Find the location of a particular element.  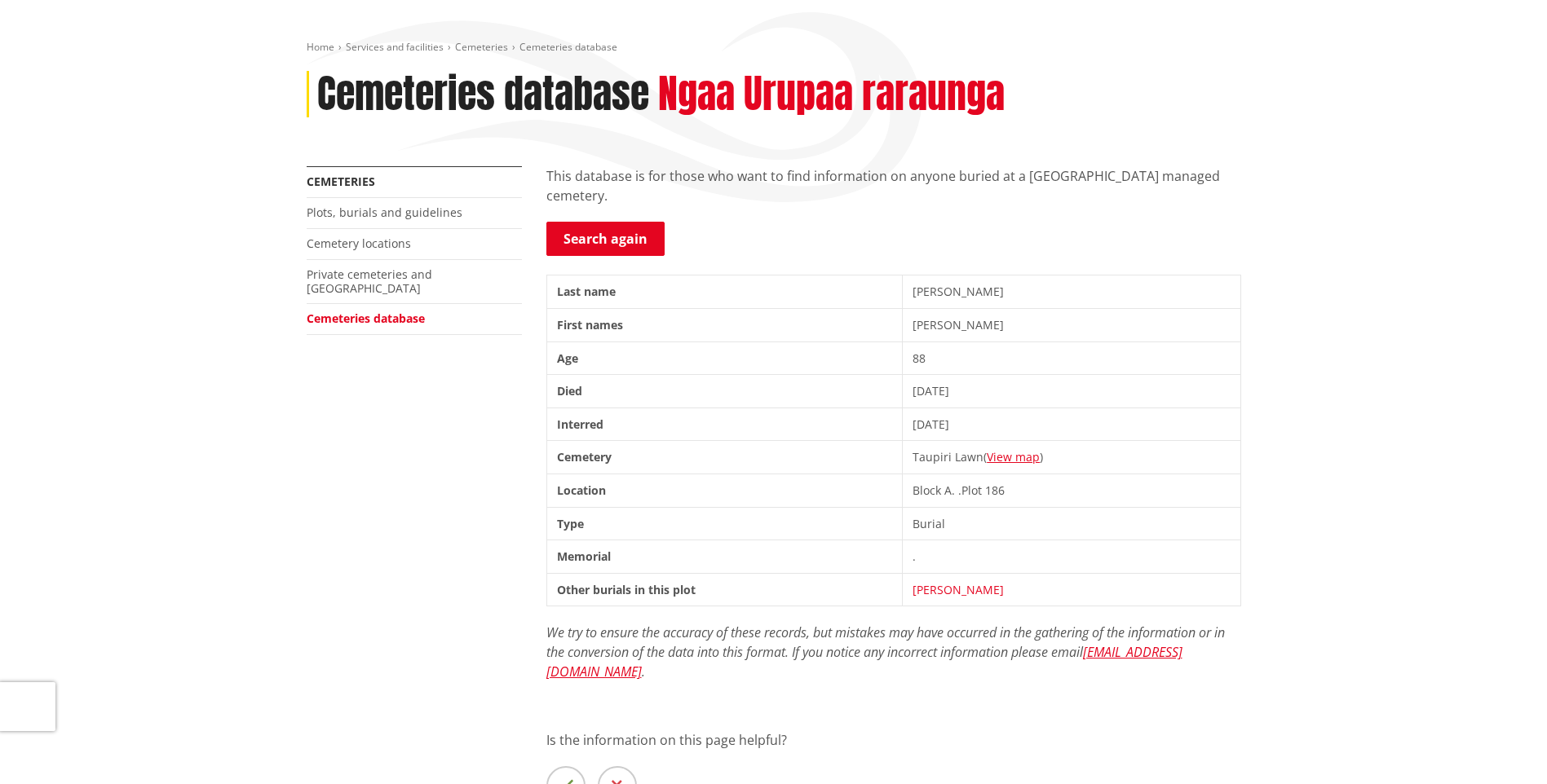

th: Interred is located at coordinates (724, 423).